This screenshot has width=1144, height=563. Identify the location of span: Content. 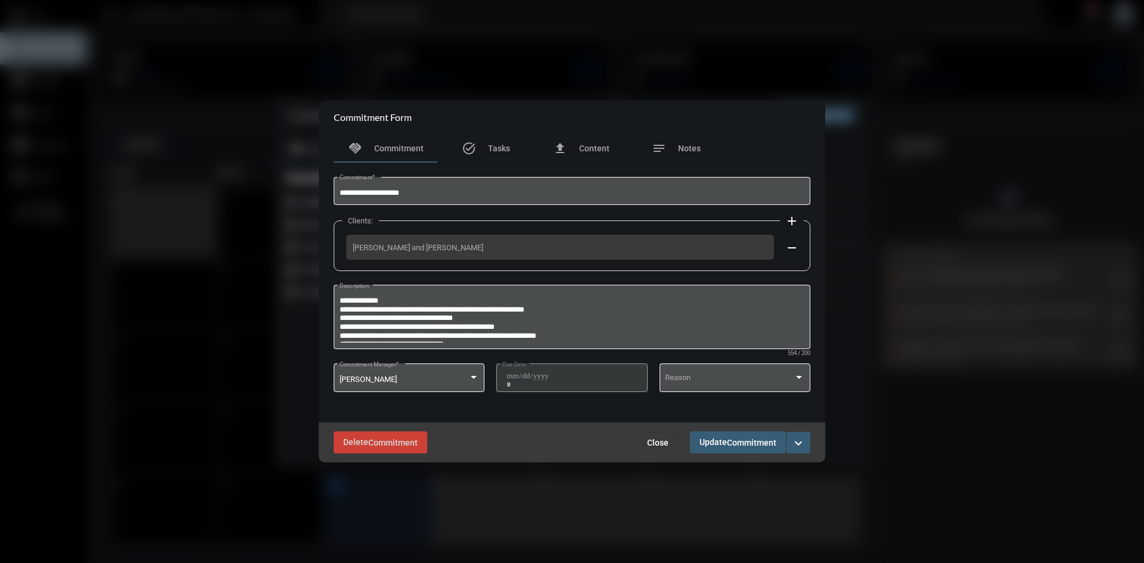
(594, 148).